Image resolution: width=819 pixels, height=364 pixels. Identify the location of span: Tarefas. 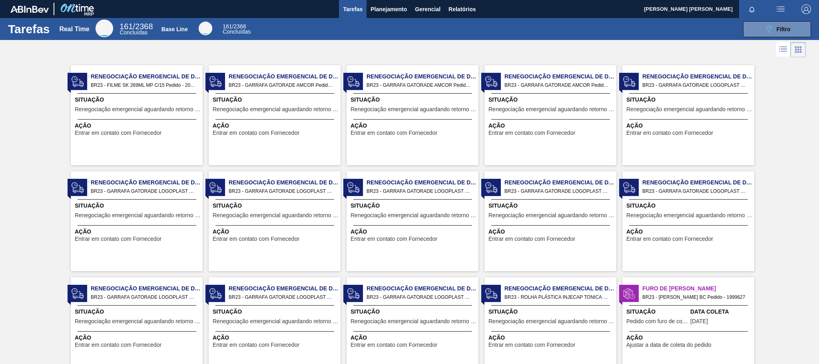
(352, 9).